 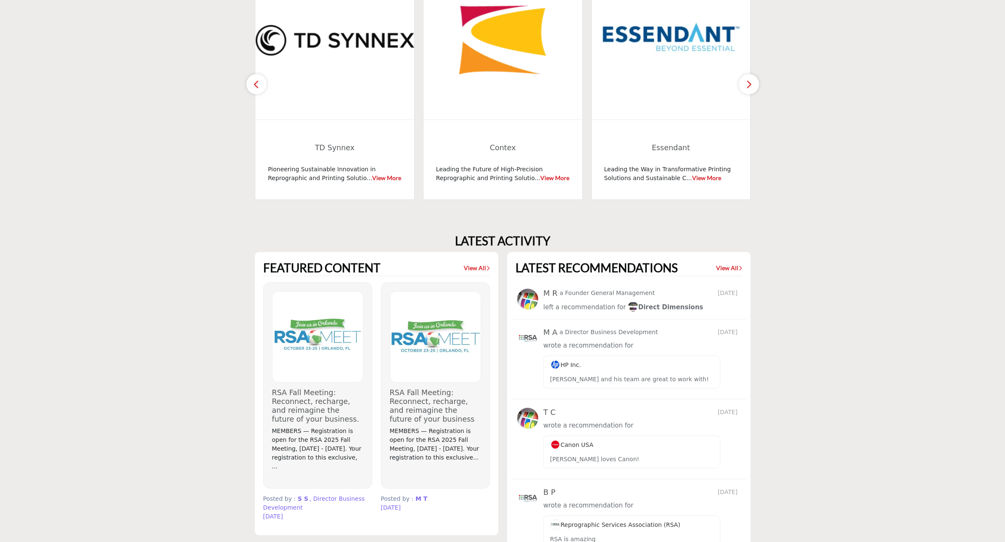 What do you see at coordinates (335, 174) in the screenshot?
I see `p: Pioneering Sustainable Innovation in Reprographic and Printing Solutio...` at bounding box center [335, 174].